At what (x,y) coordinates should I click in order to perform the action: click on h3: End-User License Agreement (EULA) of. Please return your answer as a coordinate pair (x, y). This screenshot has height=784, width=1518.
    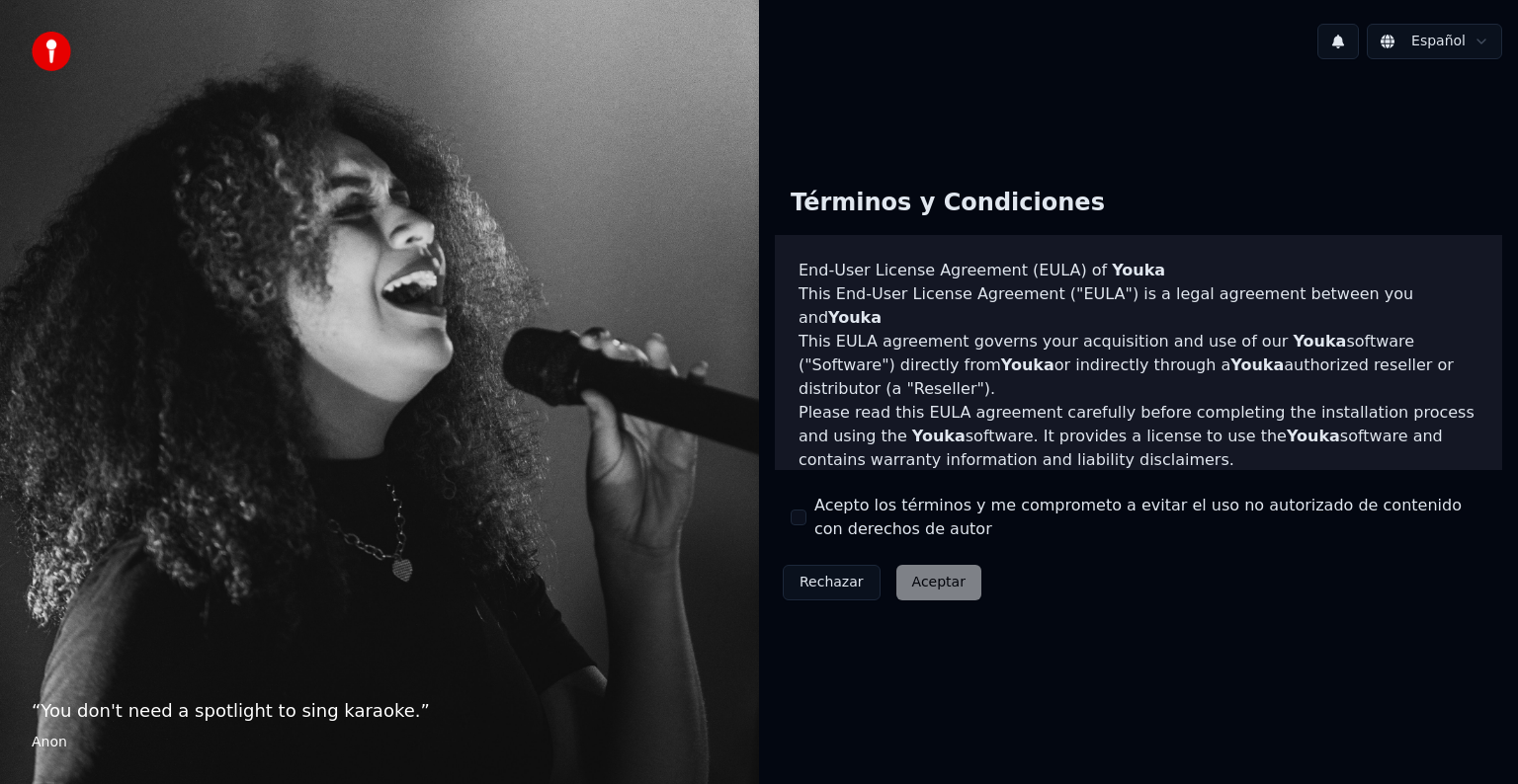
    Looking at the image, I should click on (1138, 271).